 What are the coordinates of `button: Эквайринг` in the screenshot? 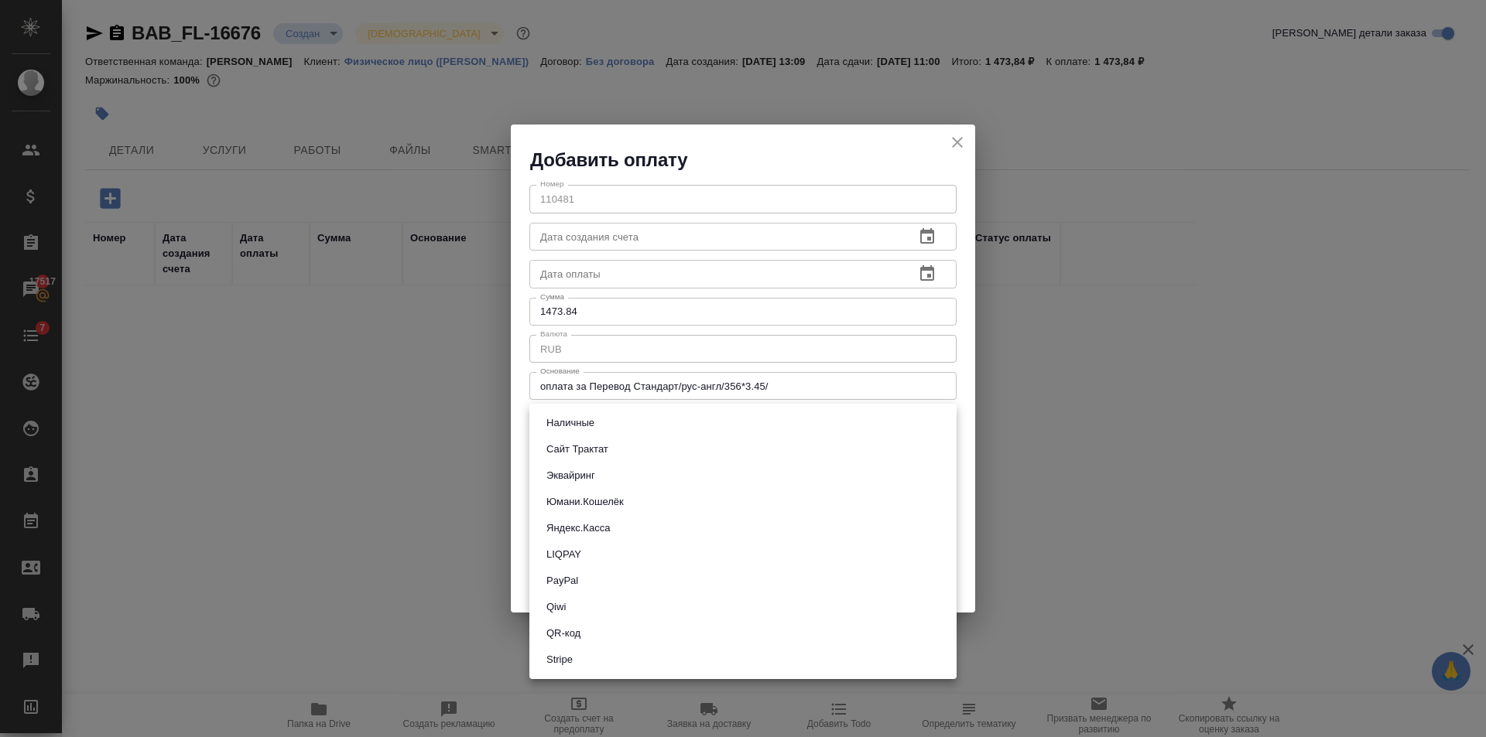 It's located at (570, 476).